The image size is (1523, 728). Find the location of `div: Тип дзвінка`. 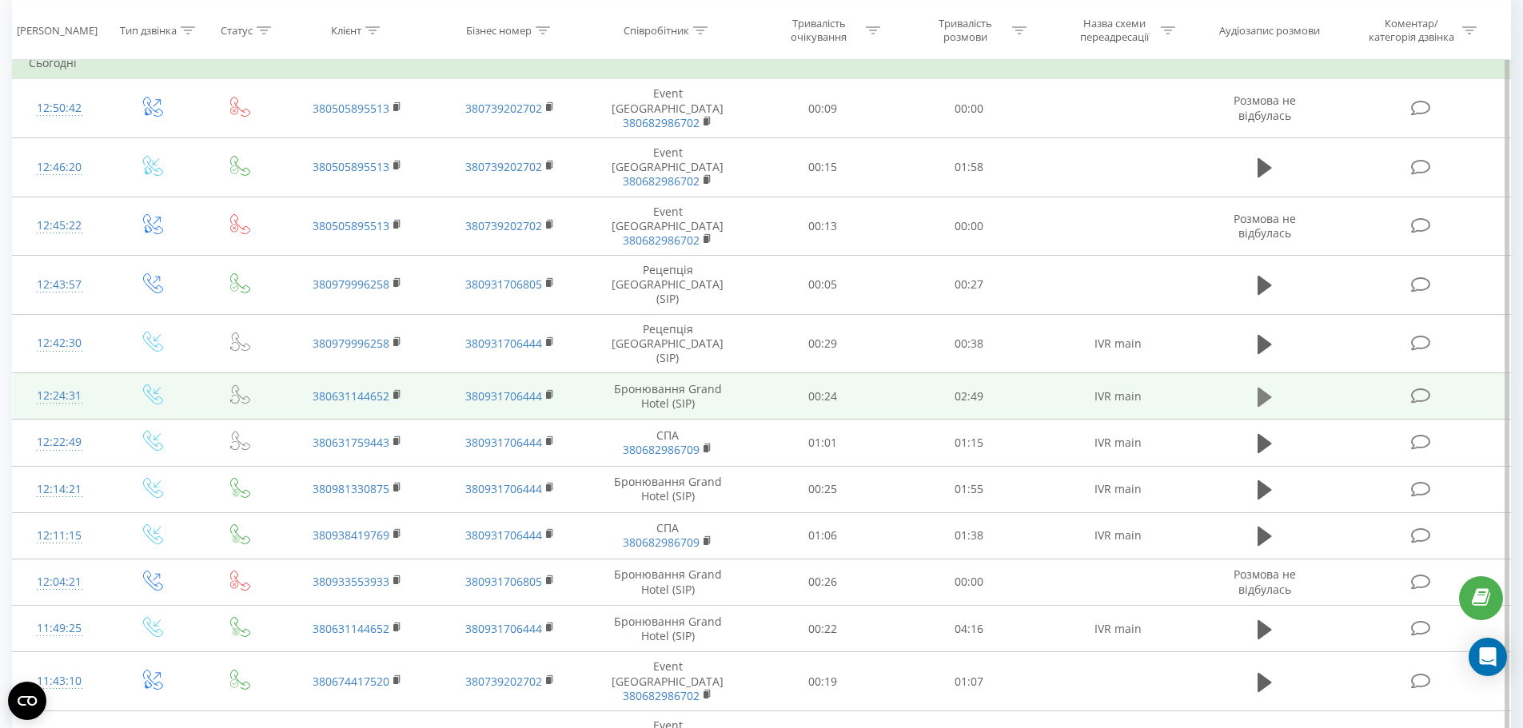

div: Тип дзвінка is located at coordinates (148, 30).